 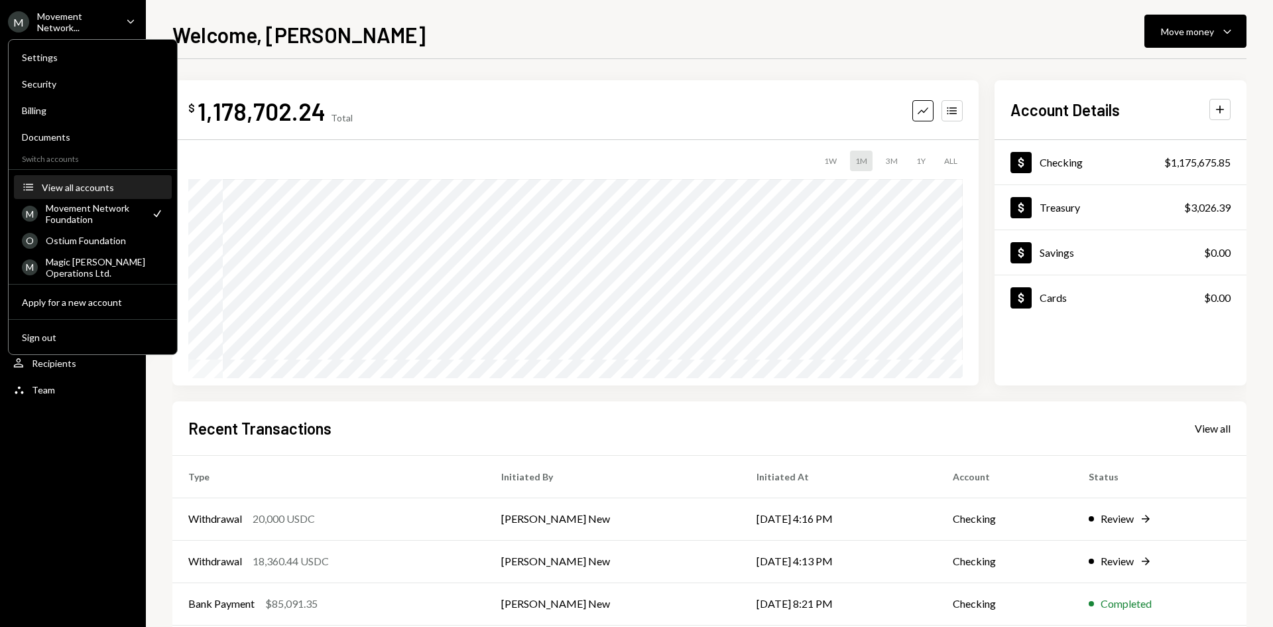 What do you see at coordinates (94, 214) in the screenshot?
I see `div: Movement Network Foundation` at bounding box center [94, 214].